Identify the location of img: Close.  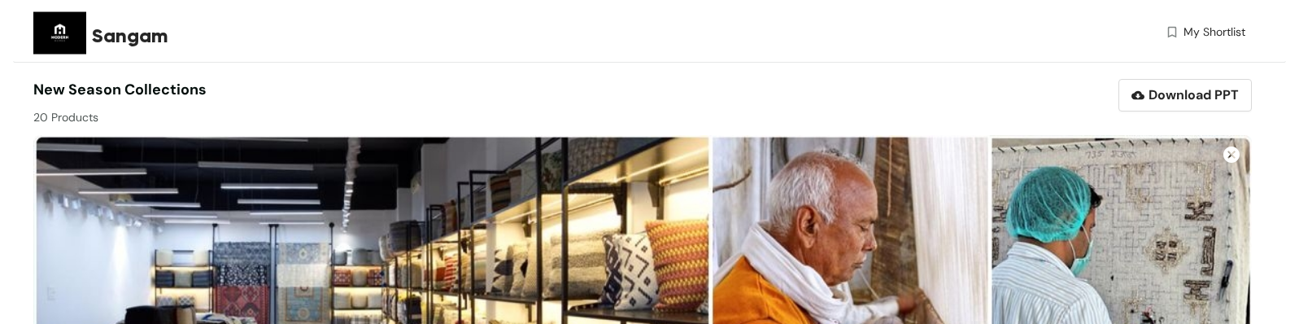
(1232, 155).